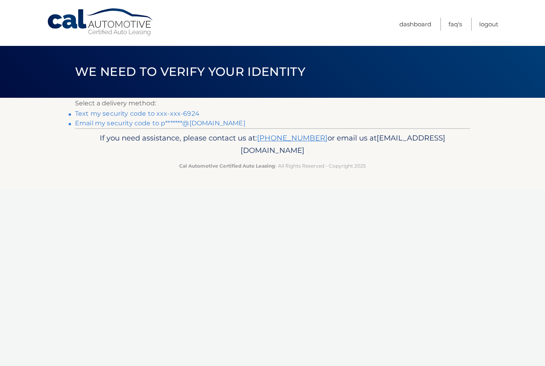  What do you see at coordinates (137, 113) in the screenshot?
I see `a: Text my security code to xxx-xxx-6924` at bounding box center [137, 113].